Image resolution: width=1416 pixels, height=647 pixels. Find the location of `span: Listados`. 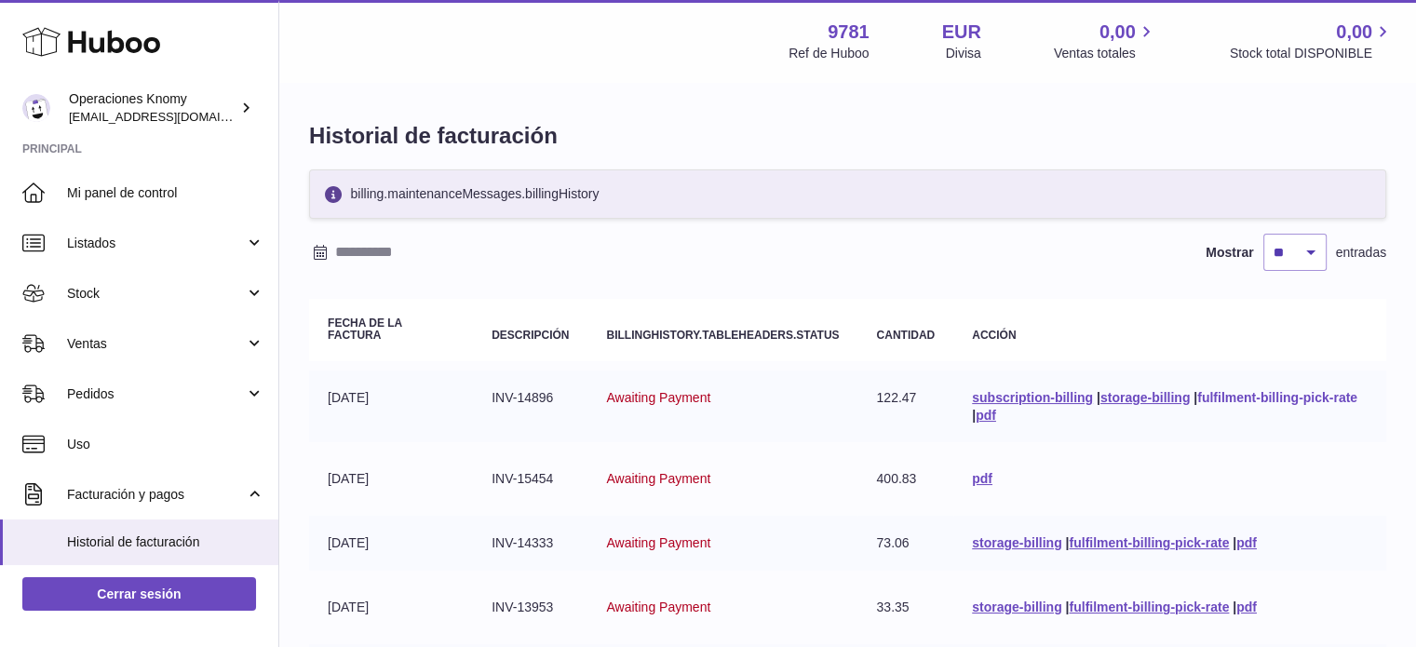

span: Listados is located at coordinates (155, 243).